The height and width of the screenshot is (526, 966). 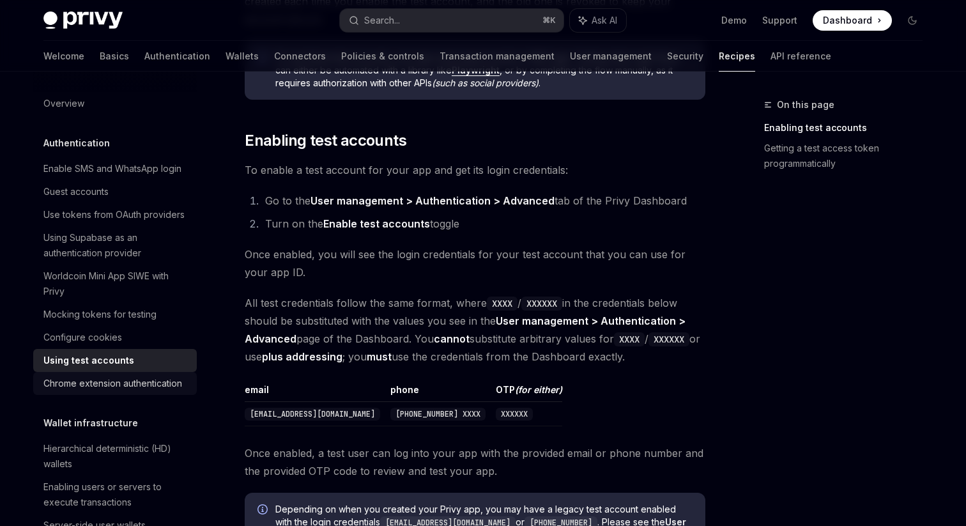 What do you see at coordinates (852, 20) in the screenshot?
I see `a: Dashboard` at bounding box center [852, 20].